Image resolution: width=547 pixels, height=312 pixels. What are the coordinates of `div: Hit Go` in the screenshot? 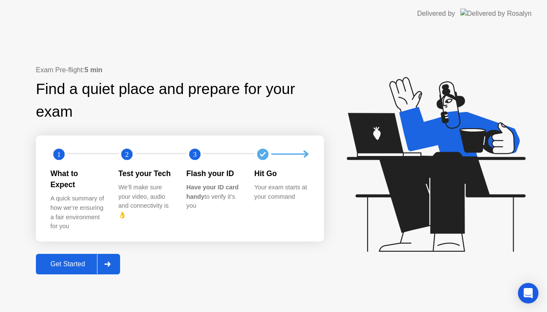 It's located at (281, 174).